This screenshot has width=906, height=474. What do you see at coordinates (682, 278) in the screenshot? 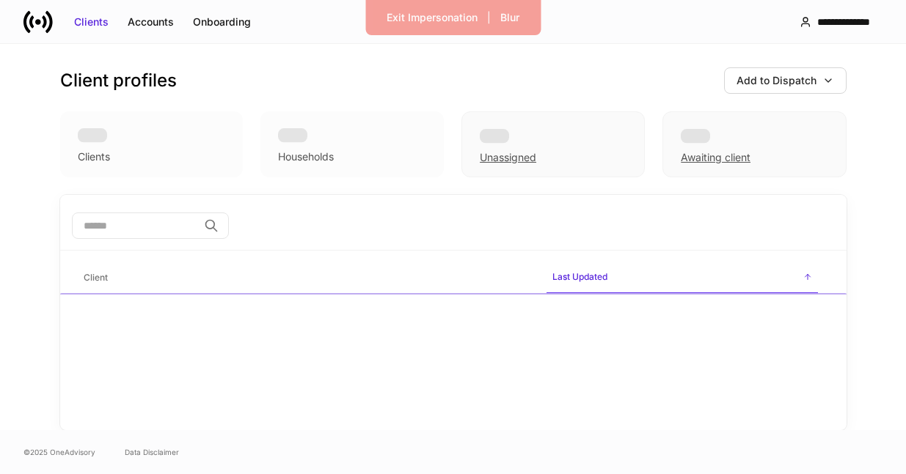
I see `span: Last Updated` at bounding box center [682, 278].